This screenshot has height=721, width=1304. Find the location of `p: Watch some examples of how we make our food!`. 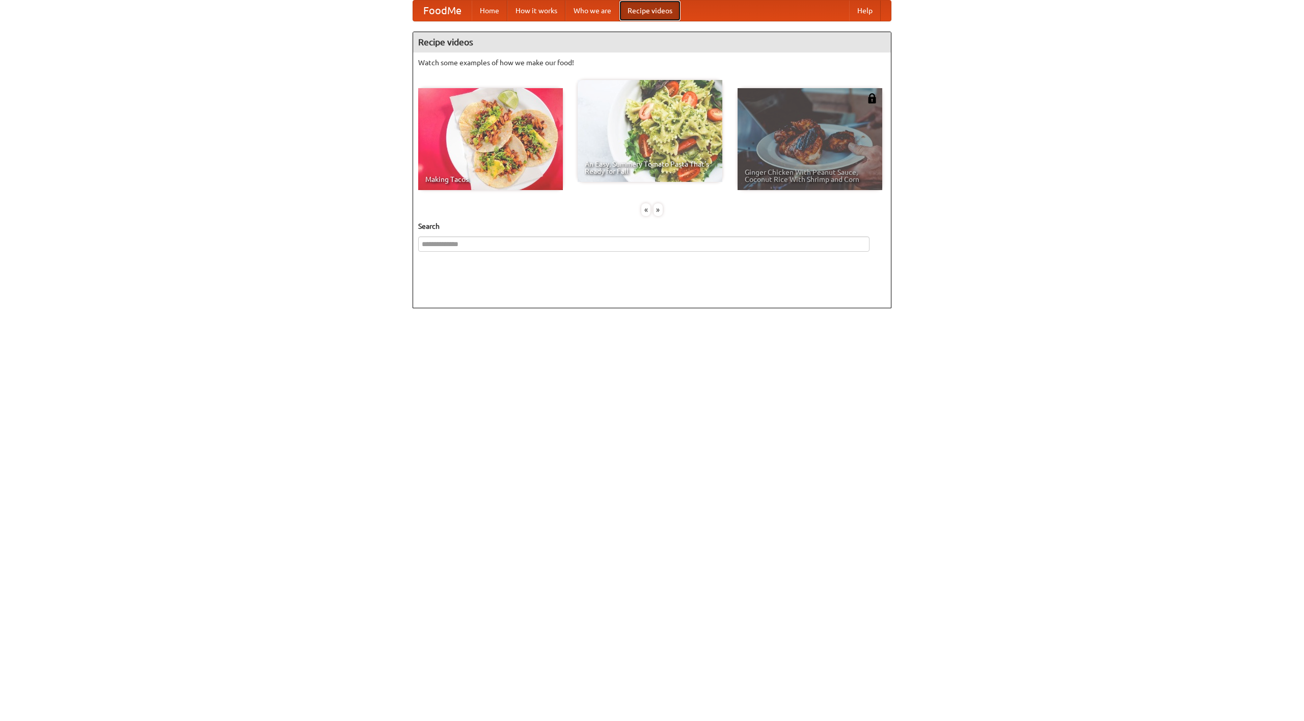

p: Watch some examples of how we make our food! is located at coordinates (652, 63).